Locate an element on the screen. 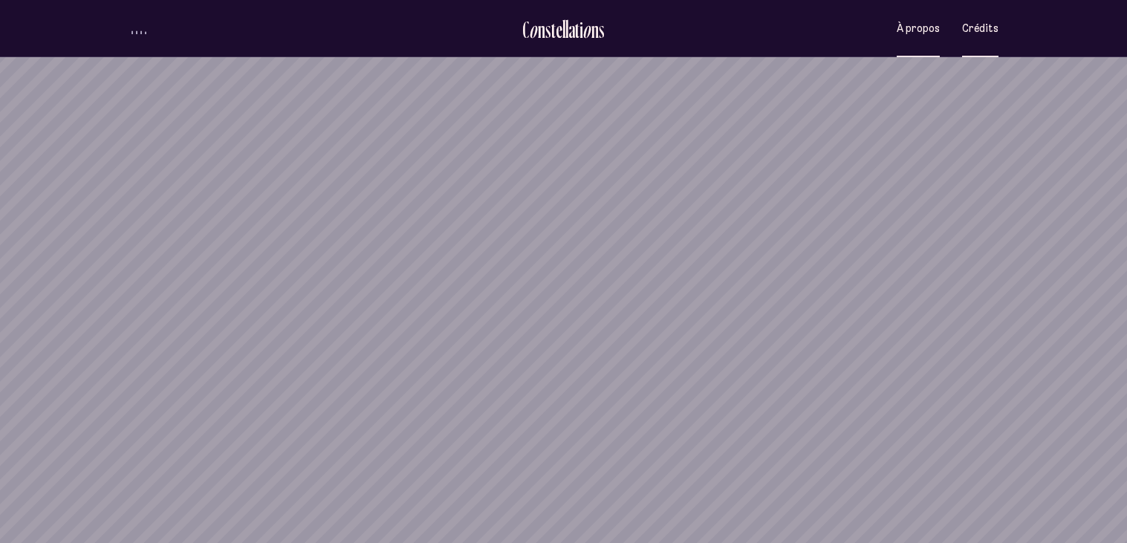  div: e is located at coordinates (559, 29).